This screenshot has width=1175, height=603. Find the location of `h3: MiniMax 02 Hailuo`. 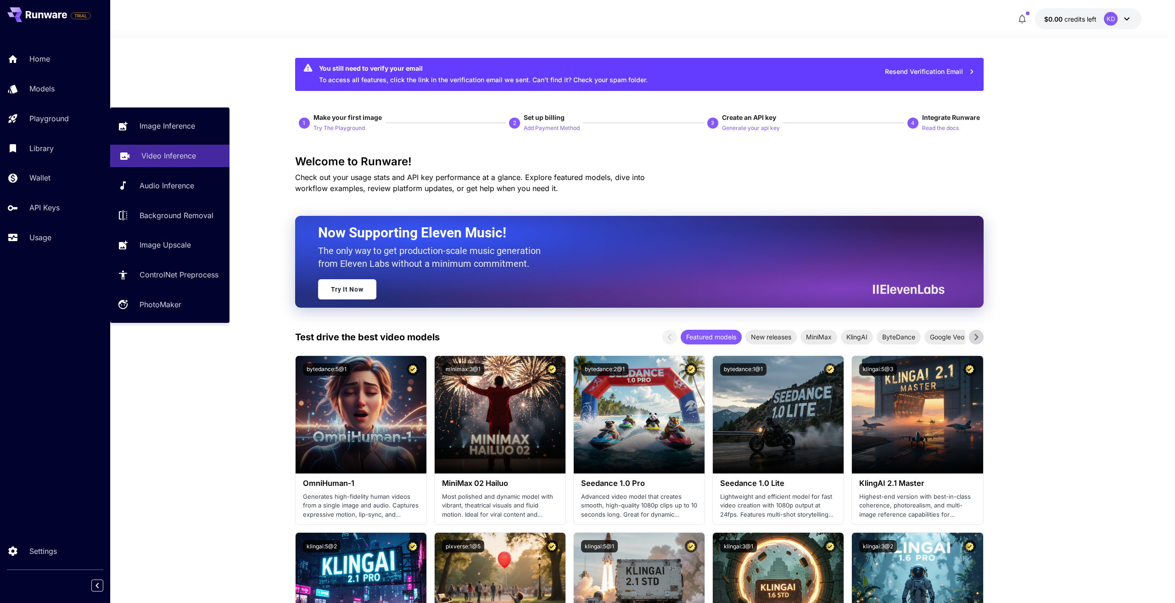

h3: MiniMax 02 Hailuo is located at coordinates (500, 483).